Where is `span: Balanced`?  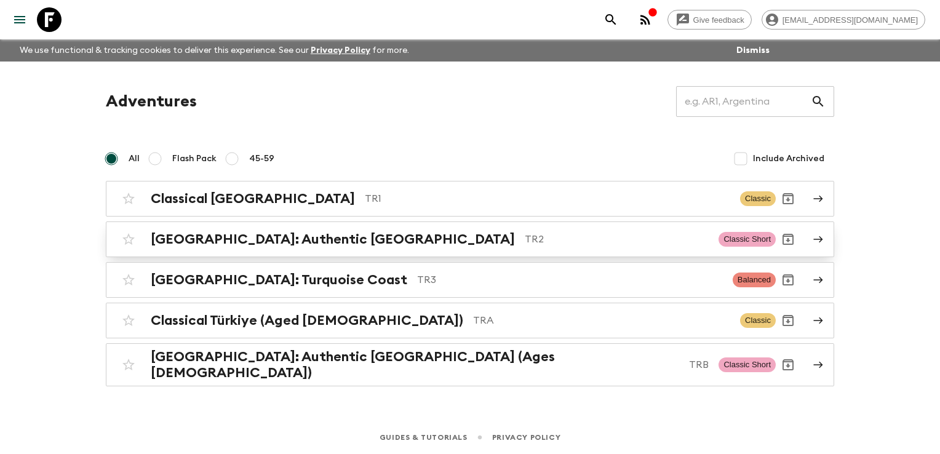 span: Balanced is located at coordinates (754, 280).